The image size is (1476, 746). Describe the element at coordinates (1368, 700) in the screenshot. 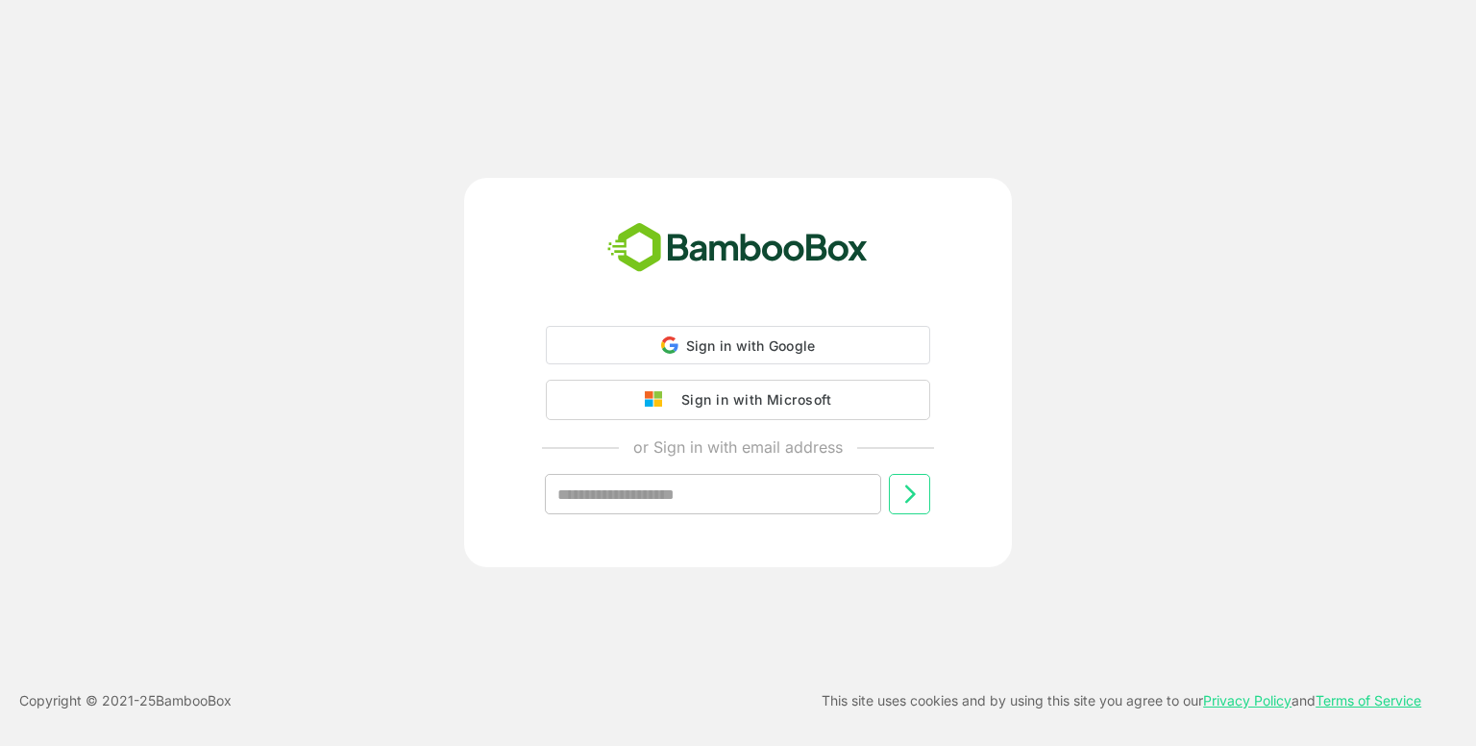

I see `a: Terms of Service` at that location.